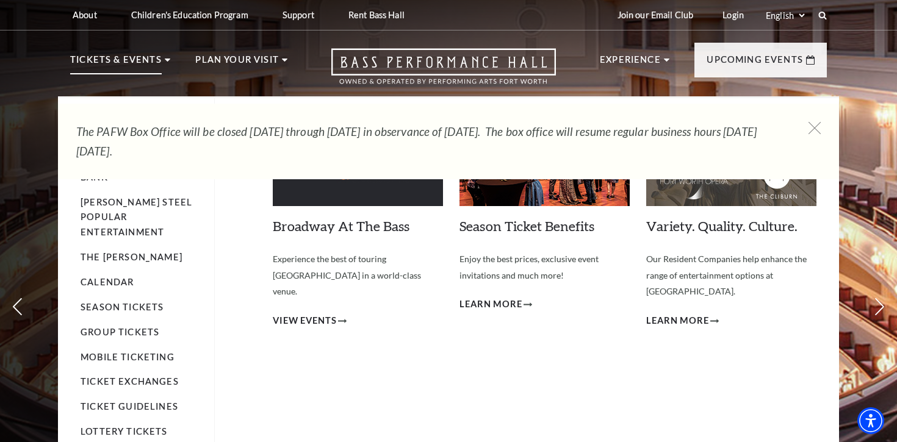 This screenshot has height=442, width=897. Describe the element at coordinates (755, 63) in the screenshot. I see `p: Upcoming Events` at that location.